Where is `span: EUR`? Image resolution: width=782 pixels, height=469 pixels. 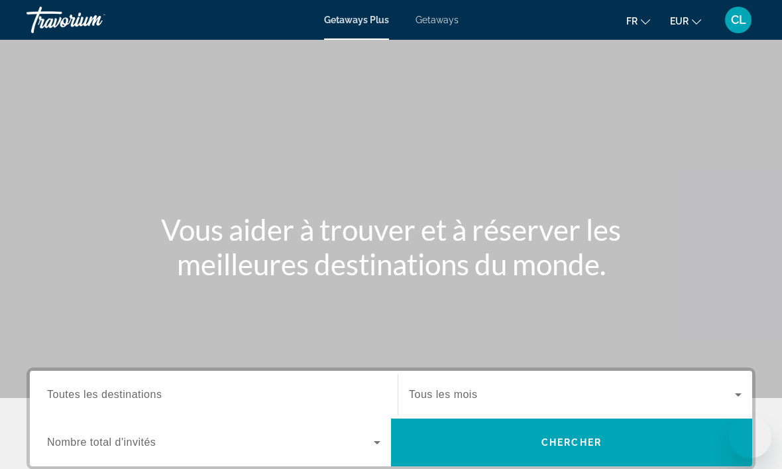
span: EUR is located at coordinates (679, 21).